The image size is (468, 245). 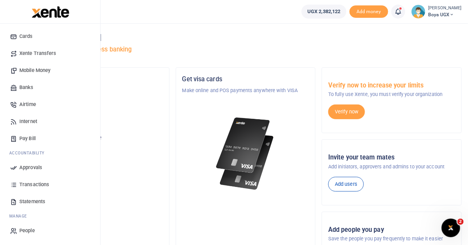 I want to click on a: Verify now, so click(x=346, y=112).